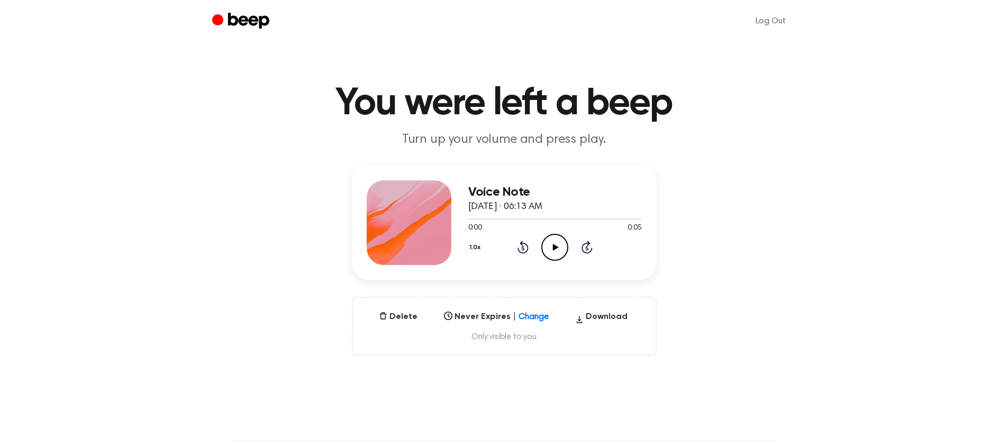 This screenshot has height=447, width=1008. I want to click on p: Turn up your volume and press play., so click(504, 140).